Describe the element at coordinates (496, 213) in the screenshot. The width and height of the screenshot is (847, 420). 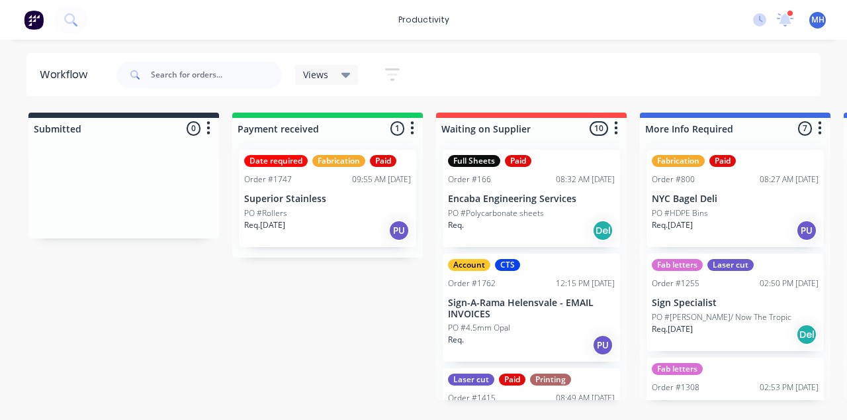
I see `p: PO #Polycarbonate sheets` at that location.